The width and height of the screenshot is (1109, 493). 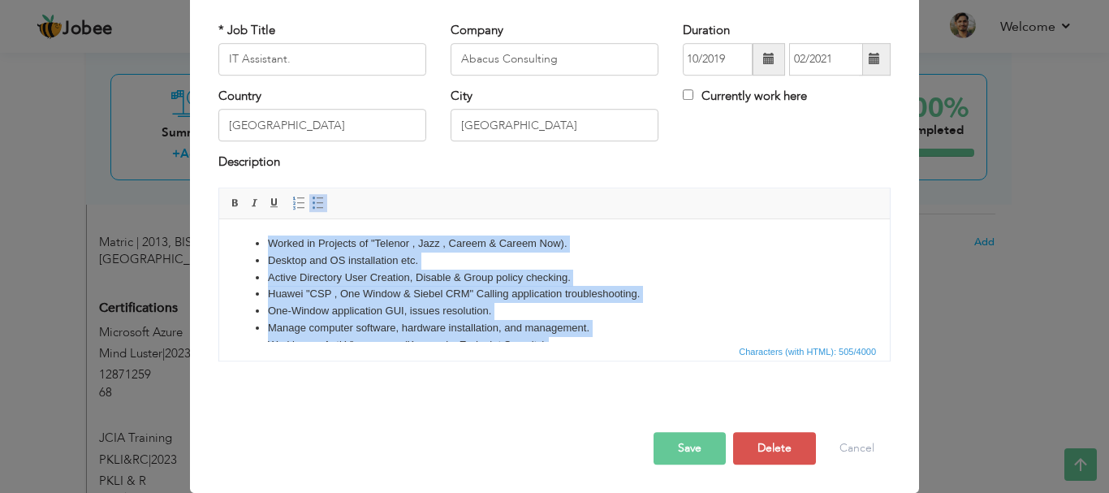 I want to click on button: Cancel, so click(x=857, y=448).